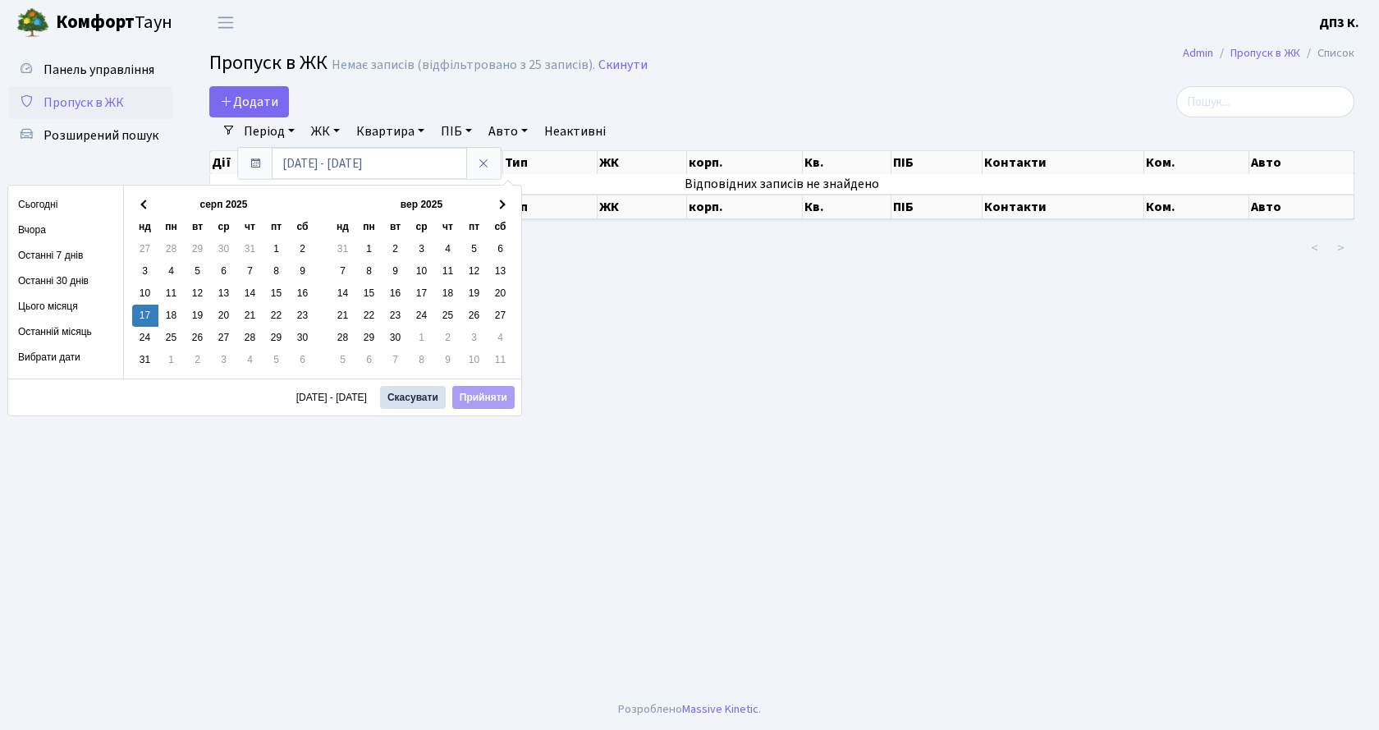  I want to click on a: Неактивні, so click(574, 131).